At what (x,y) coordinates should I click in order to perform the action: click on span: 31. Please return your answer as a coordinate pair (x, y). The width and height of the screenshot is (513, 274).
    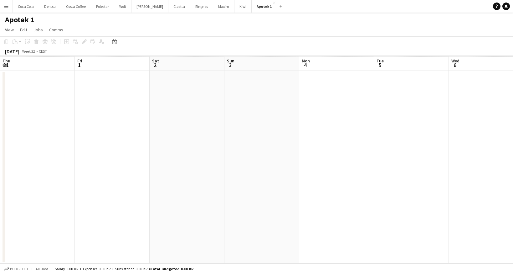
    Looking at the image, I should click on (6, 65).